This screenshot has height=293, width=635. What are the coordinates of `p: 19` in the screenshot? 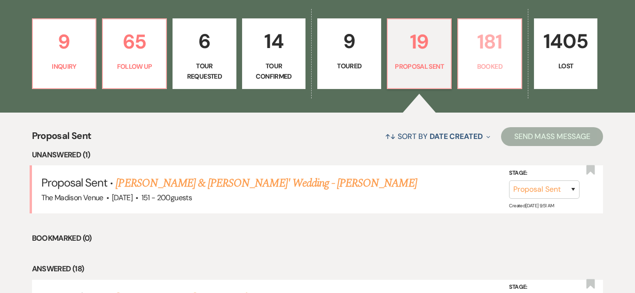 It's located at (419, 41).